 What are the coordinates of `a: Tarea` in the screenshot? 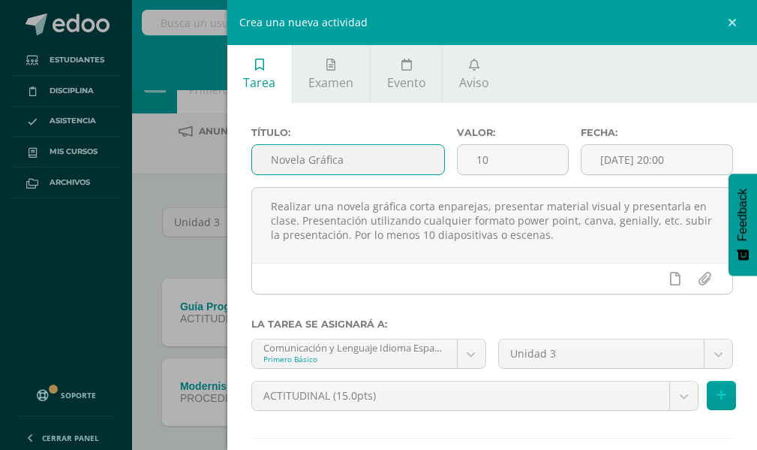 It's located at (260, 74).